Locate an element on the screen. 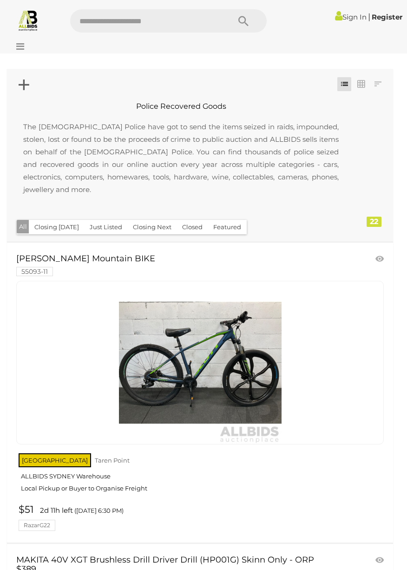  a: Sign In is located at coordinates (351, 17).